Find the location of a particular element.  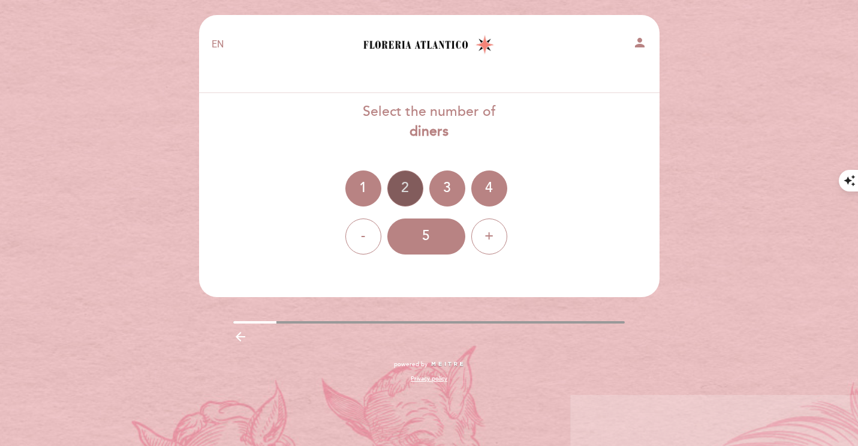

a: Floreria Atlántico is located at coordinates (429, 44).